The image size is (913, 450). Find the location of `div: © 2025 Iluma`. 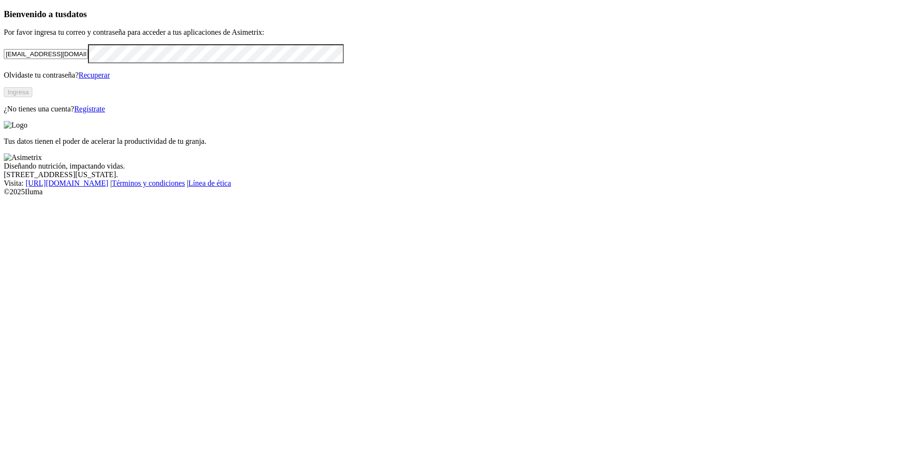

div: © 2025 Iluma is located at coordinates (457, 192).